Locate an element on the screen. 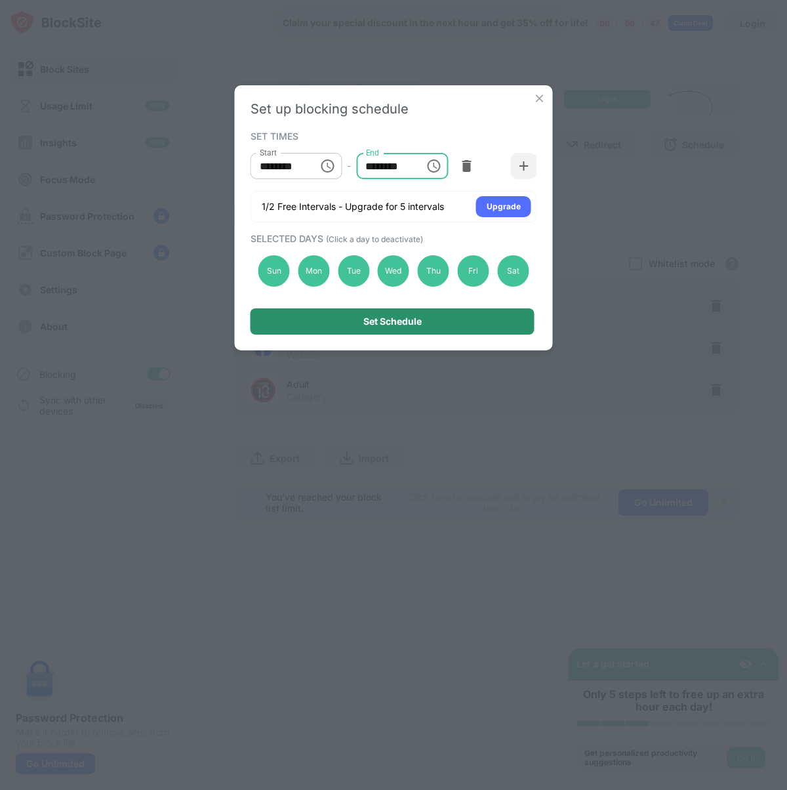 This screenshot has height=790, width=787. div: Upgrade is located at coordinates (504, 207).